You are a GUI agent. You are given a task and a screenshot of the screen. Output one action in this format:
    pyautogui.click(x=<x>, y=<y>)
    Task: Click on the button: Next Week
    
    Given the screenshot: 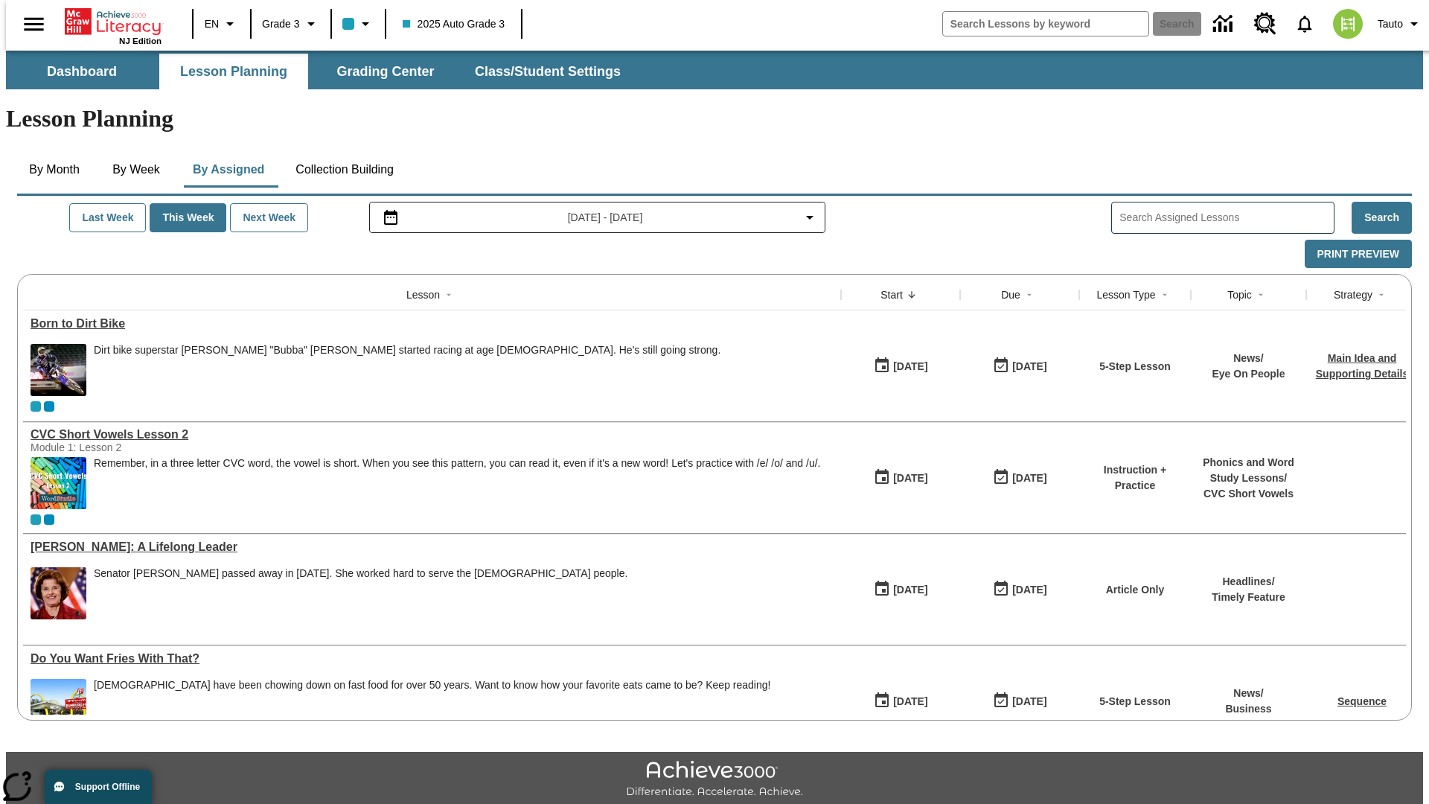 What is the action you would take?
    pyautogui.click(x=269, y=217)
    